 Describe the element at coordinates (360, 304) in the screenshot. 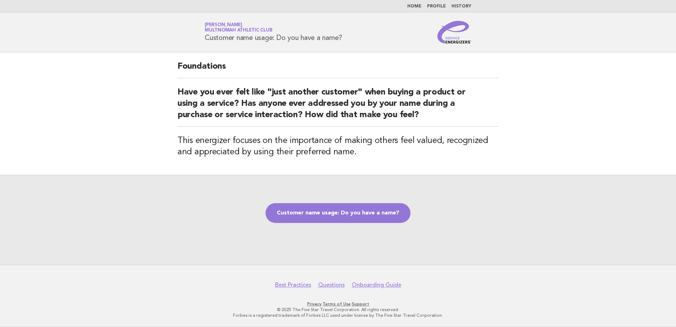

I see `a: Support` at that location.